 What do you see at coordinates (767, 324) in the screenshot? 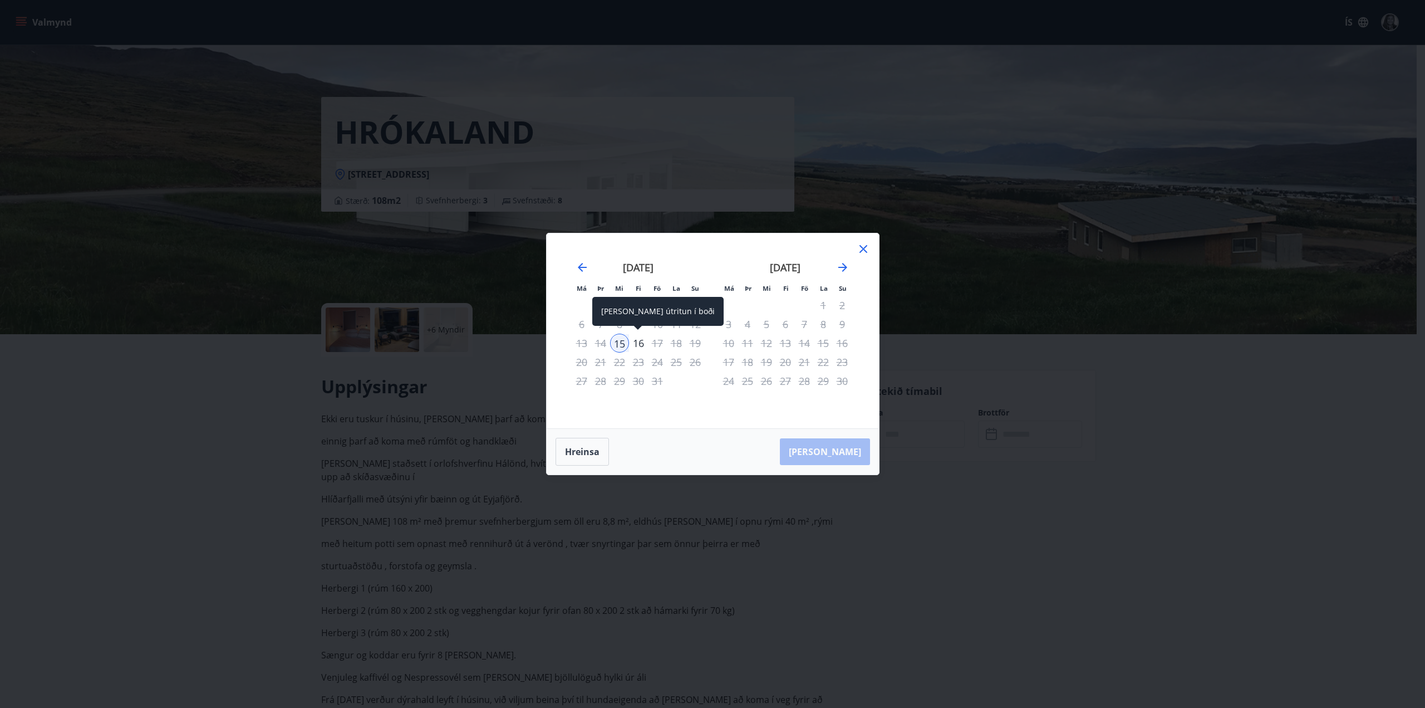
I see `td: Not available. miðvikudagur, 5. nóvember 2025` at bounding box center [767, 324].